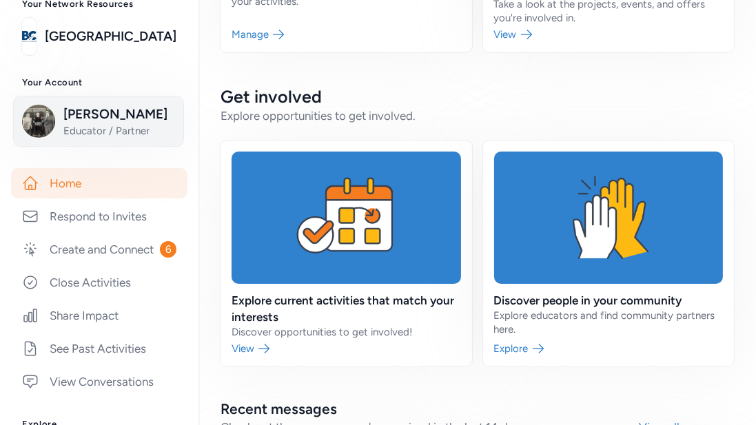  Describe the element at coordinates (119, 131) in the screenshot. I see `span: Educator / Partner` at that location.